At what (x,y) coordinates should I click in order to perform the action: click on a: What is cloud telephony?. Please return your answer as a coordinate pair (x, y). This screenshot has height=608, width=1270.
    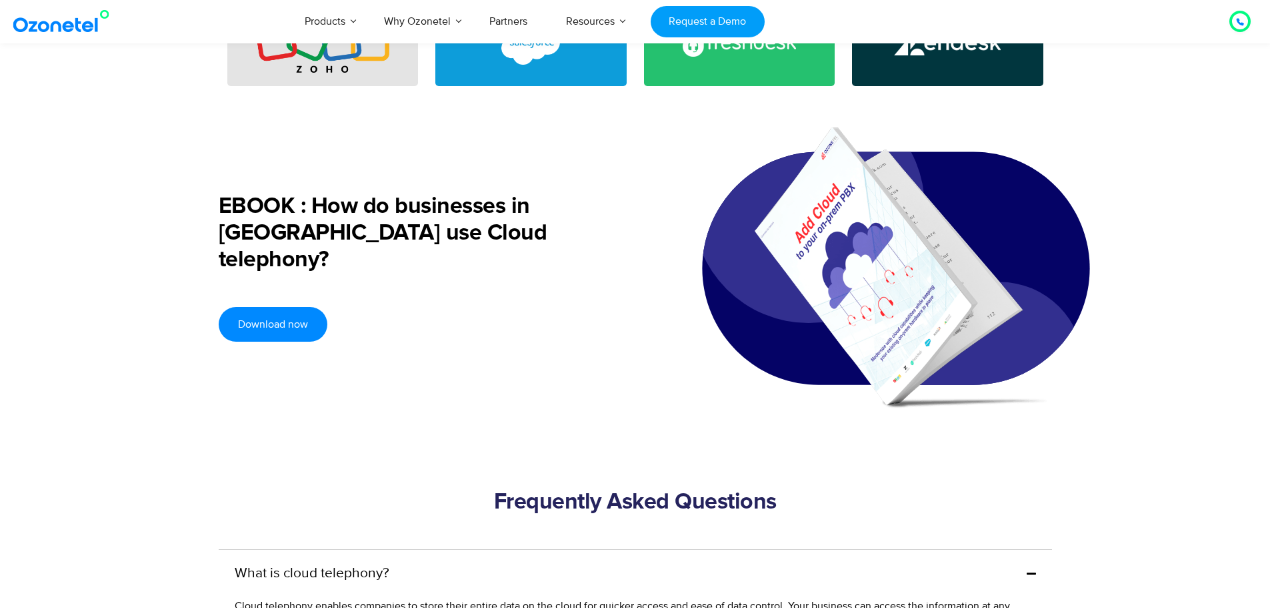
    Looking at the image, I should click on (312, 573).